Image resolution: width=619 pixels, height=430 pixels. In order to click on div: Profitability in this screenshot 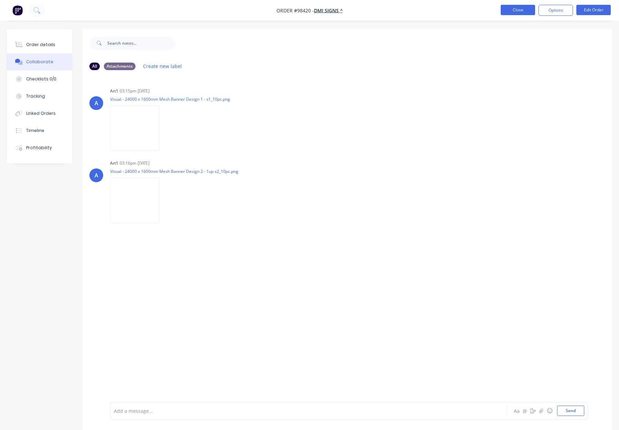, I will do `click(39, 148)`.